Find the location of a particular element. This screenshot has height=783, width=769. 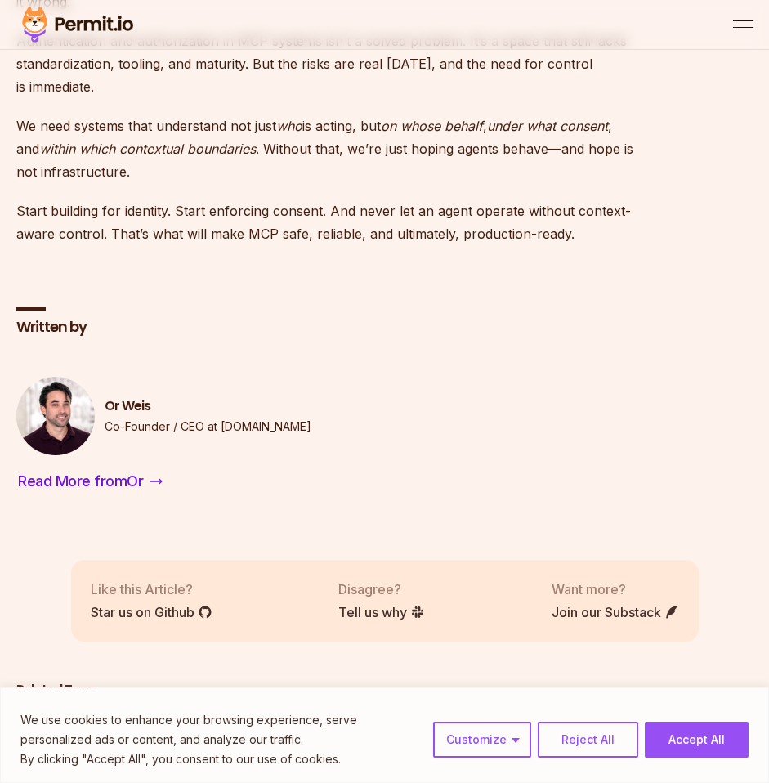

p: We need systems that understand not just is acting, but , , and . Without that, we’re just hoping... is located at coordinates (330, 149).